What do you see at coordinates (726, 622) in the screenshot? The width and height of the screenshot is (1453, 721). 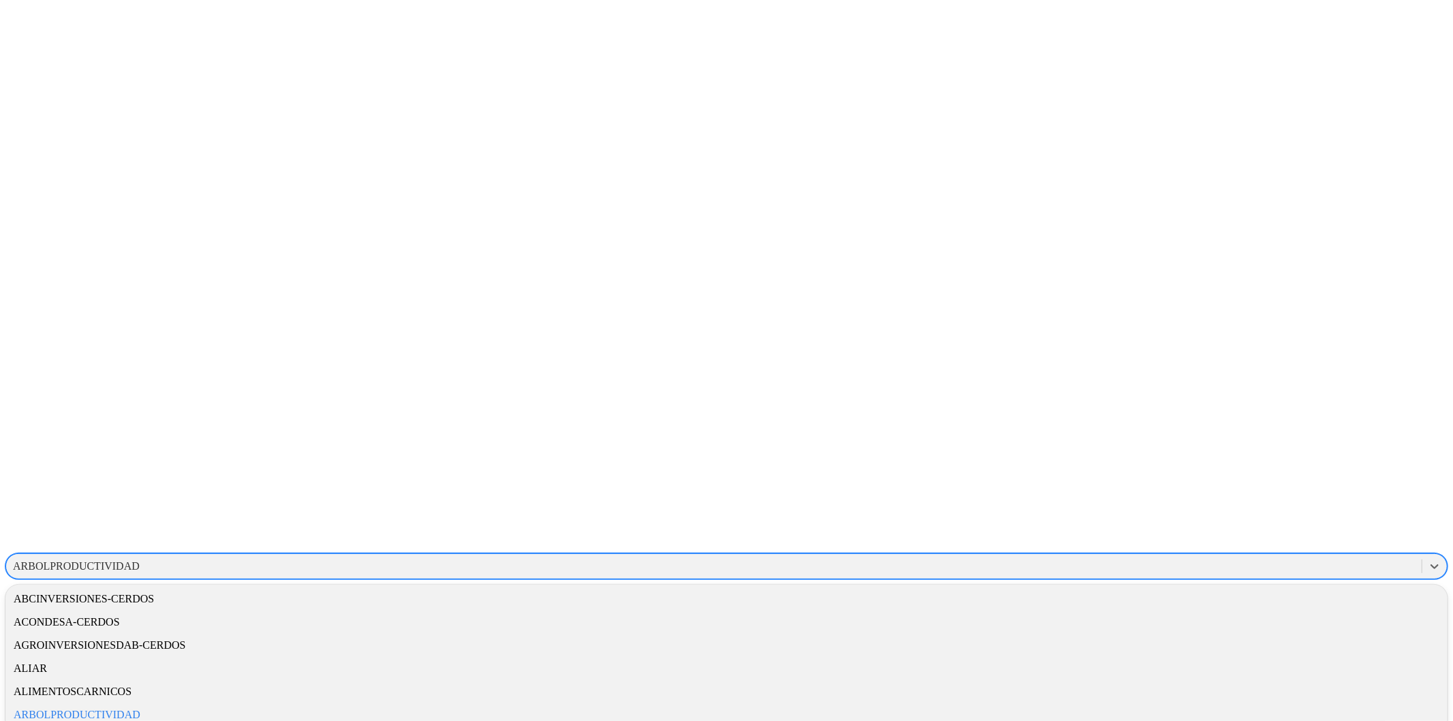 I see `div: ACONDESA-CERDOS` at bounding box center [726, 622].